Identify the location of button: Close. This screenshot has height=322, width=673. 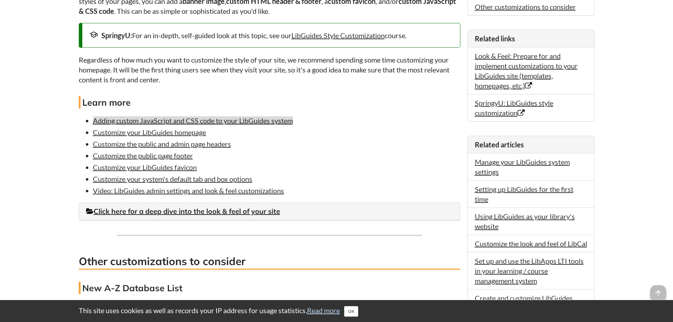
(351, 311).